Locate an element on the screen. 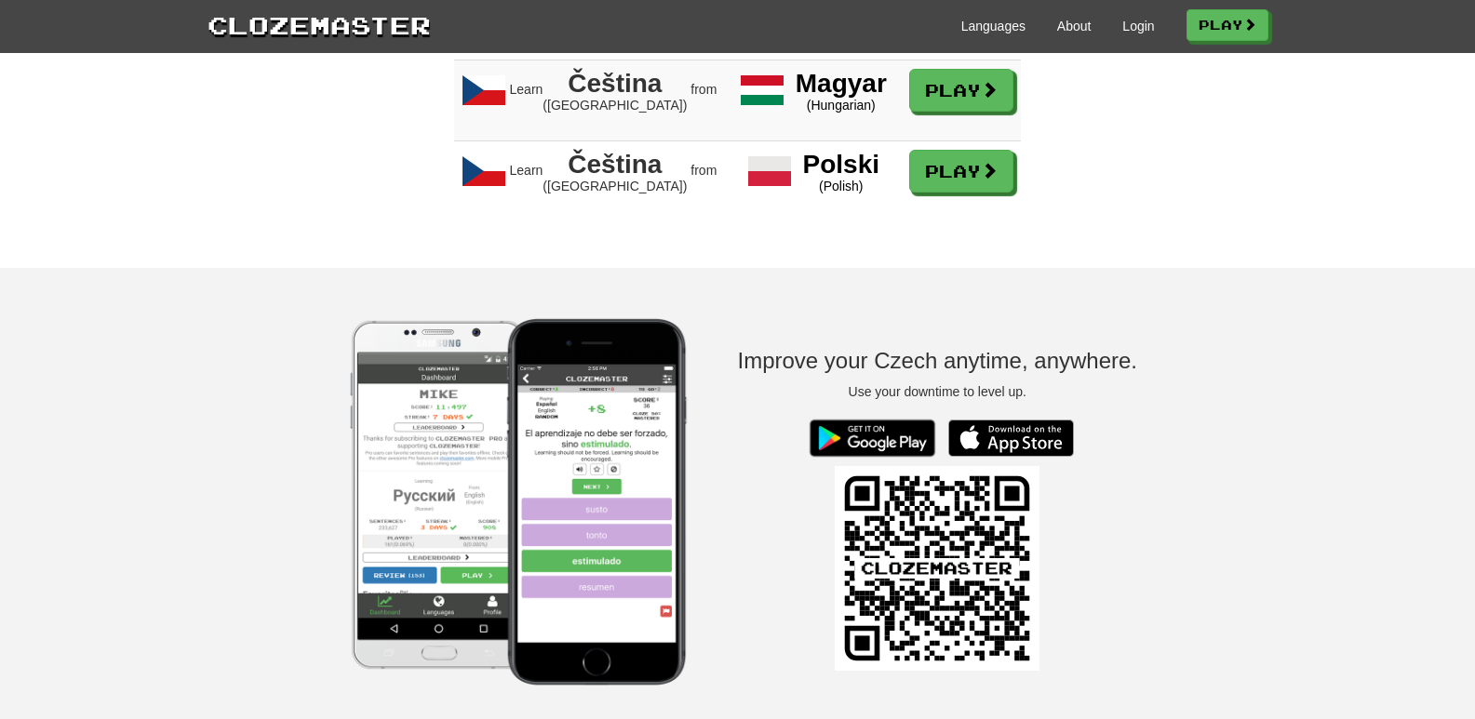  img: Get it on Google Play is located at coordinates (872, 438).